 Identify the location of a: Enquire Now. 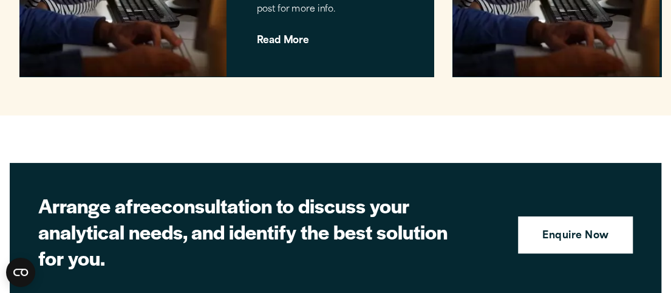
(575, 235).